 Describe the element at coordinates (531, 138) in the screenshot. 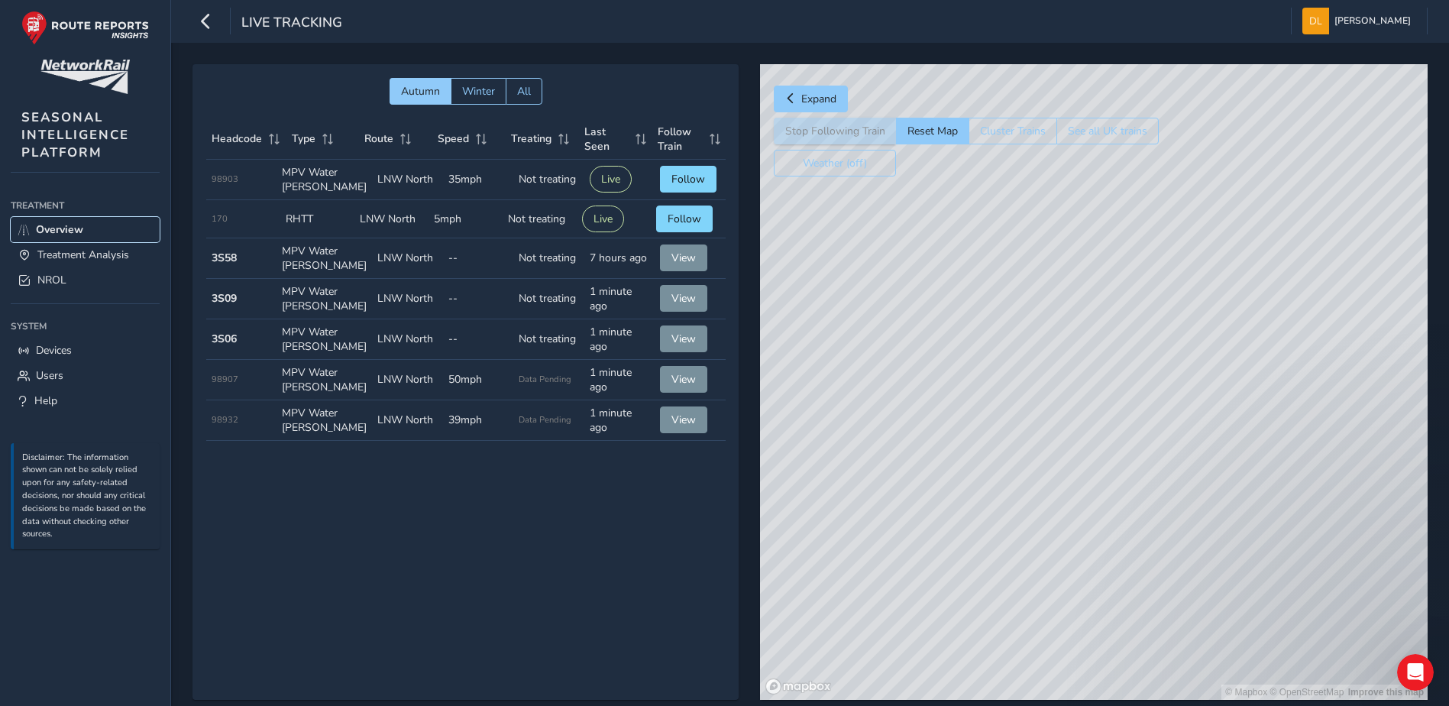

I see `span: Treating` at that location.